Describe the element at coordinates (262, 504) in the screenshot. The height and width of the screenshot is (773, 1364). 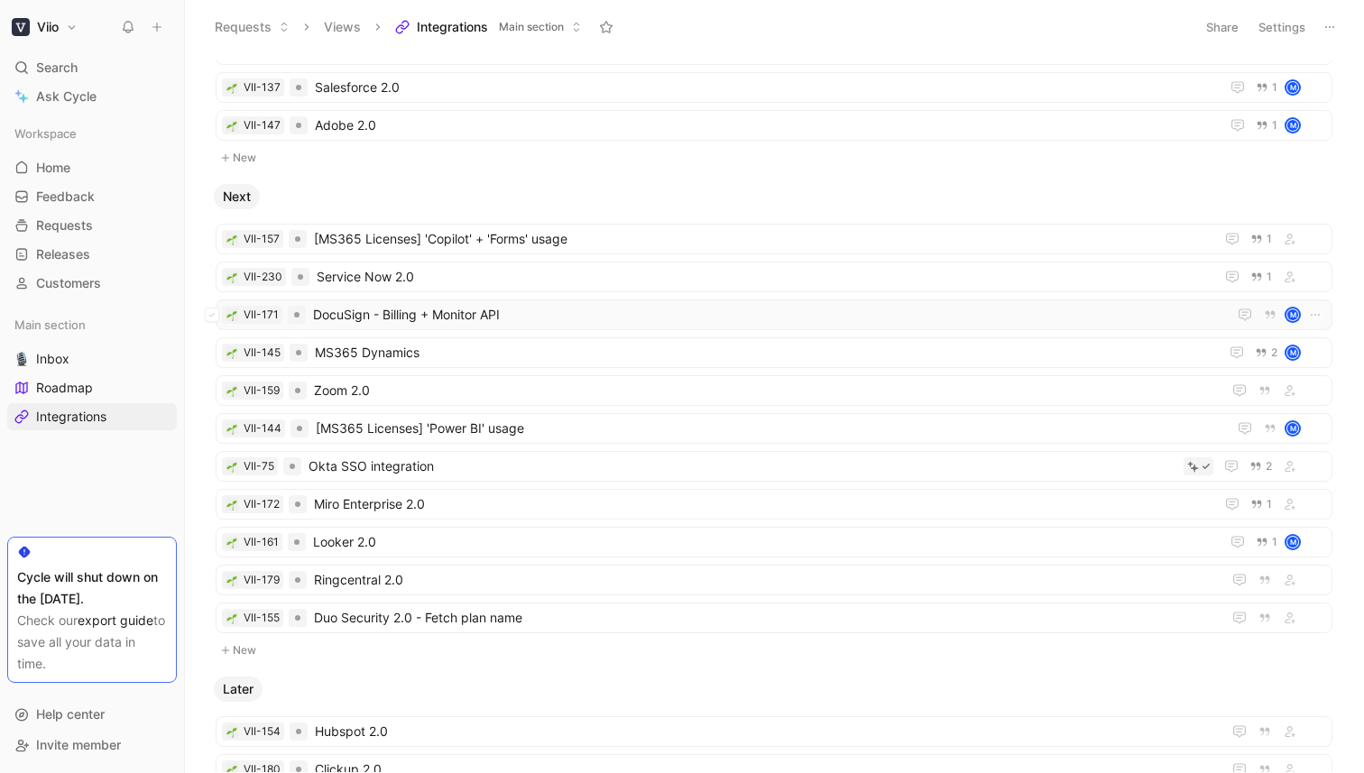
I see `div: VII-172` at that location.